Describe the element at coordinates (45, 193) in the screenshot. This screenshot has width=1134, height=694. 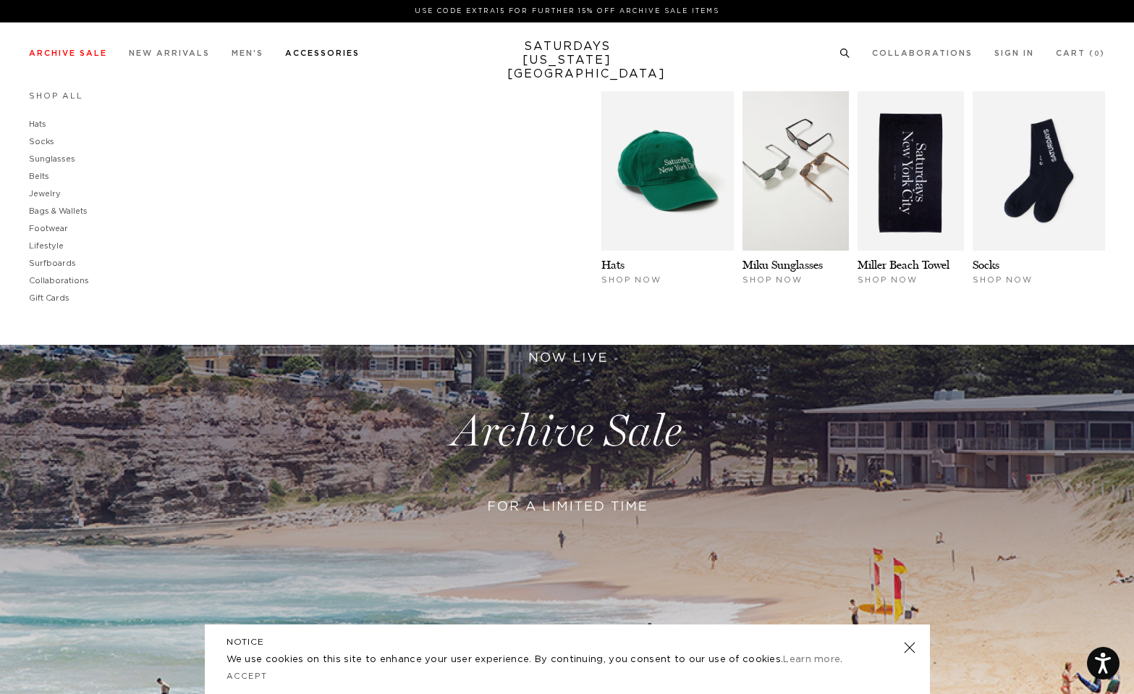
I see `a: Jewelry` at that location.